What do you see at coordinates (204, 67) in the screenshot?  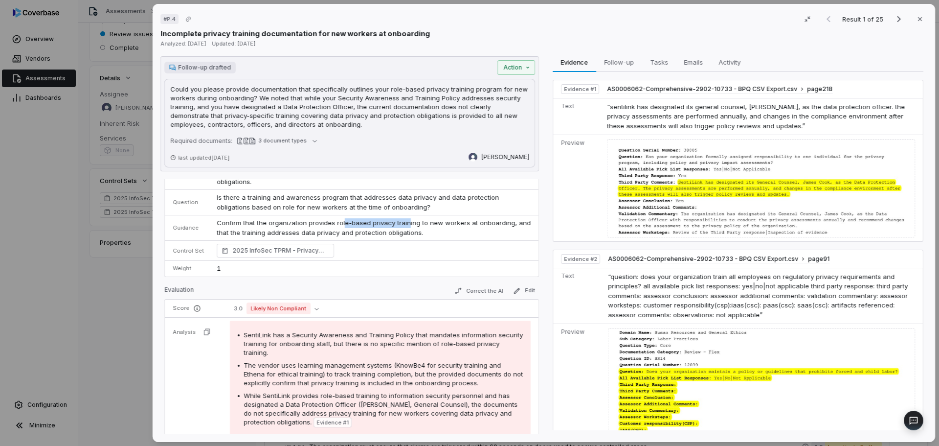 I see `span: Follow-up drafted` at bounding box center [204, 67].